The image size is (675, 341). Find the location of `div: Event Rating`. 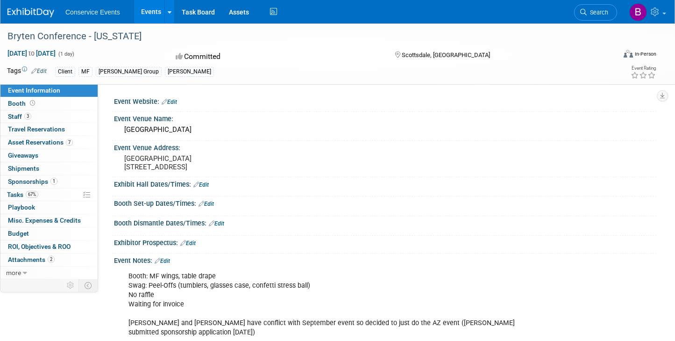

div: Event Rating is located at coordinates (644, 68).